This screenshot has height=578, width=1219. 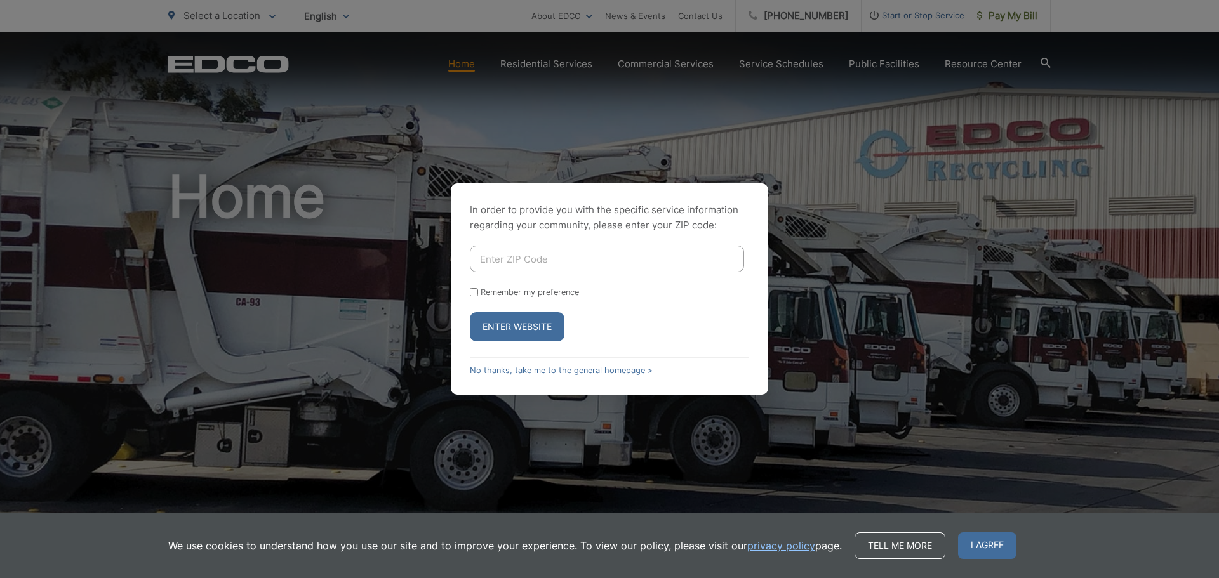 What do you see at coordinates (517, 327) in the screenshot?
I see `button: Enter Website` at bounding box center [517, 327].